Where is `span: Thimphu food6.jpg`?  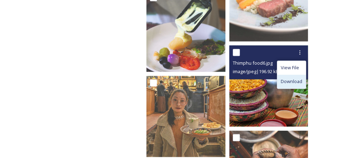 span: Thimphu food6.jpg is located at coordinates (252, 63).